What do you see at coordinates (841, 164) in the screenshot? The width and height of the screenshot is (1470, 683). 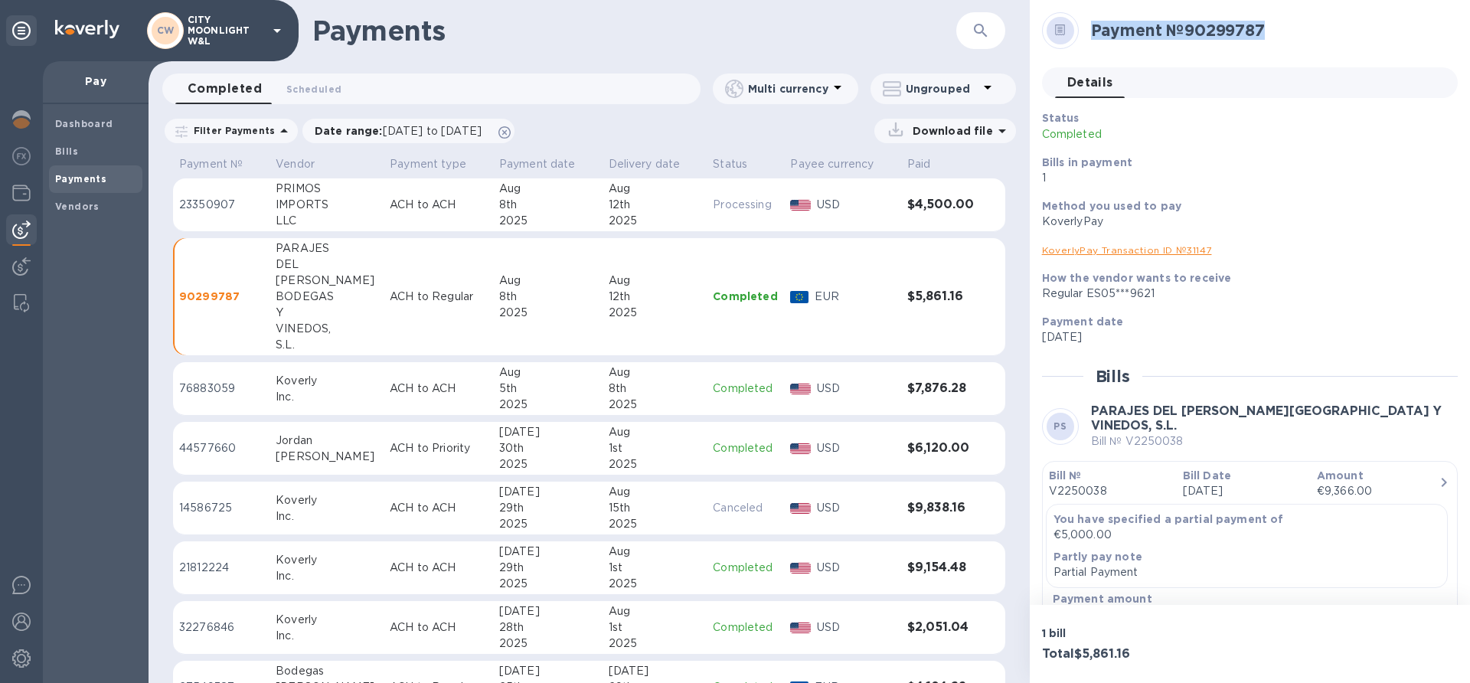 I see `span: Payee currency` at bounding box center [841, 164].